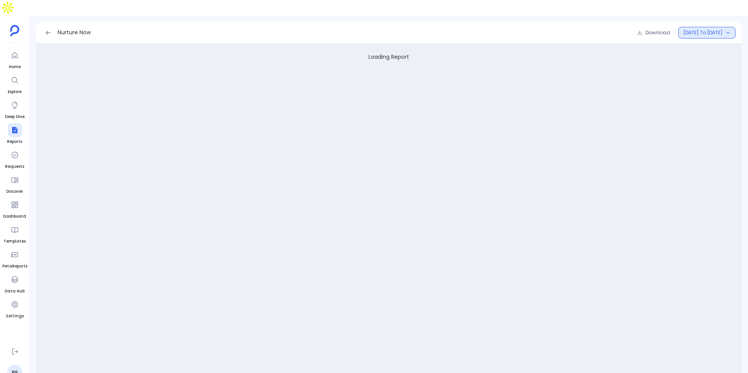  What do you see at coordinates (15, 316) in the screenshot?
I see `span: Settings` at bounding box center [15, 316].